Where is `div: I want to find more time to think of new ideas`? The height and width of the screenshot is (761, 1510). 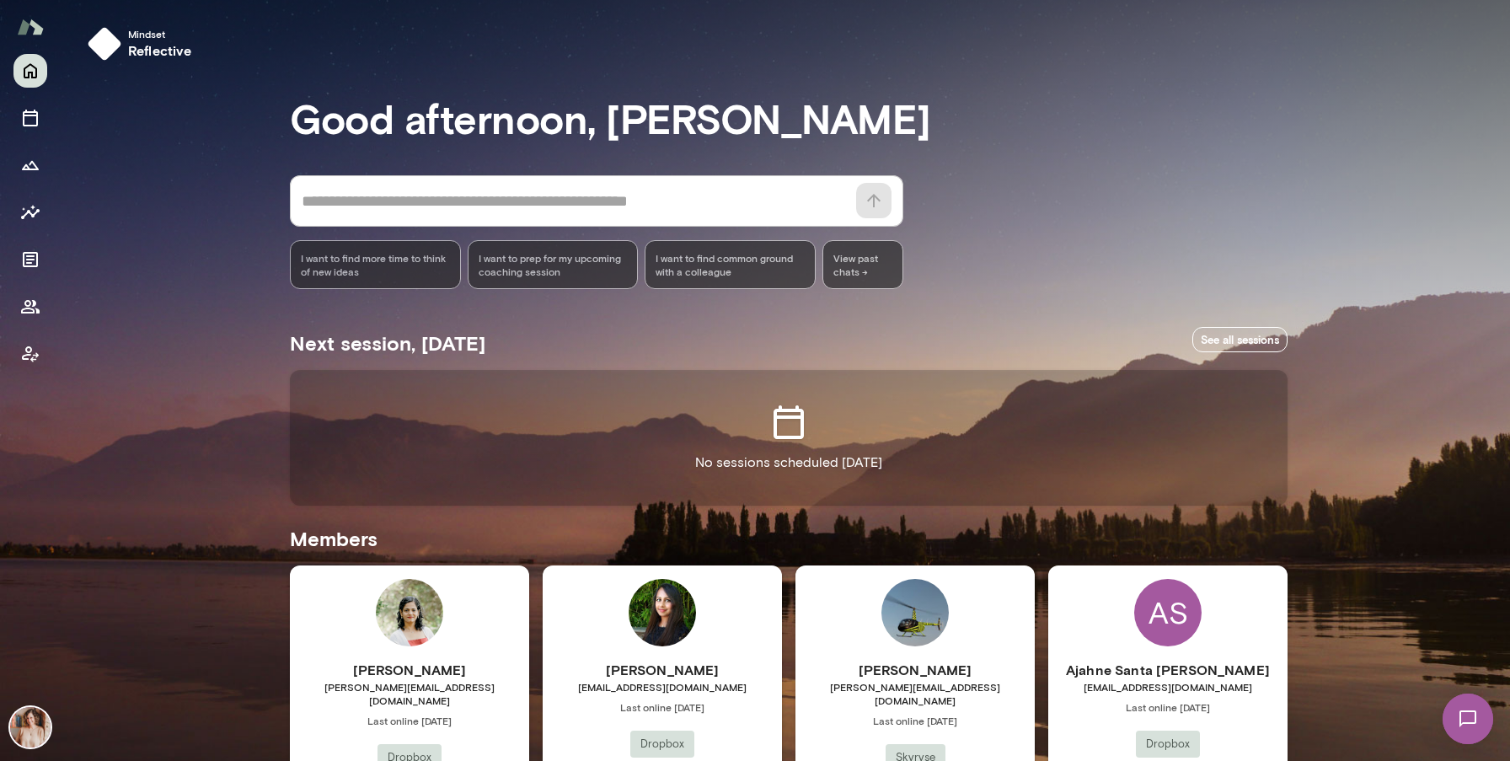 div: I want to find more time to think of new ideas is located at coordinates (375, 265).